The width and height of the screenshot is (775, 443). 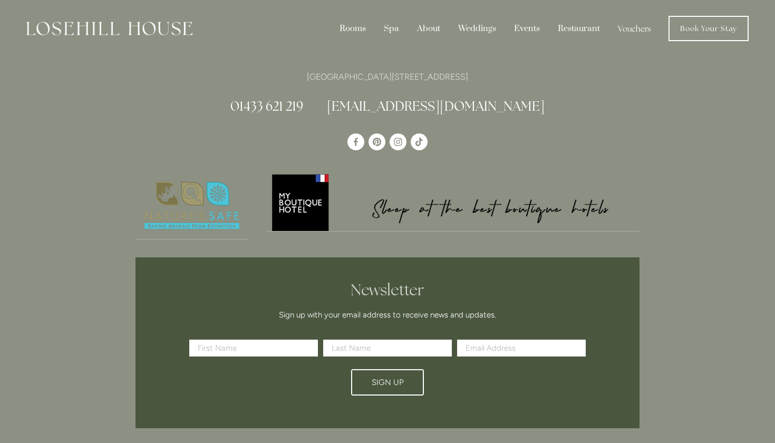 What do you see at coordinates (254, 348) in the screenshot?
I see `input: First Name` at bounding box center [254, 348].